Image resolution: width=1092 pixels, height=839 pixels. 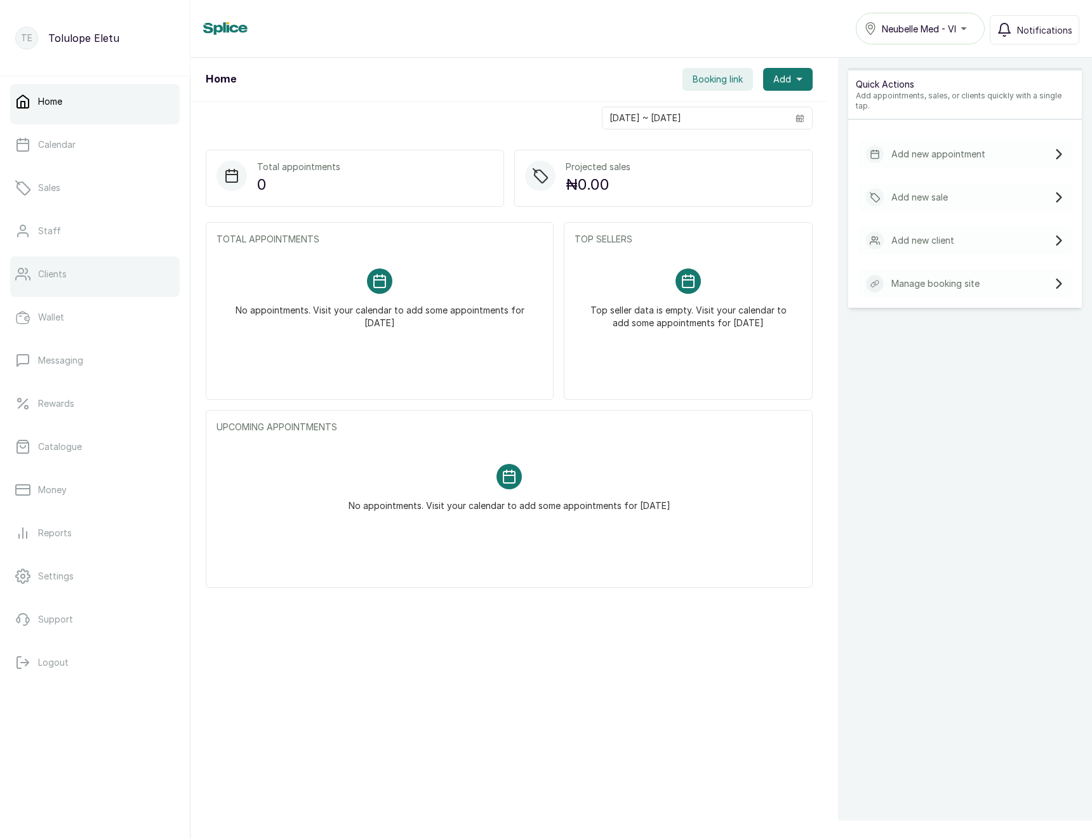 What do you see at coordinates (53, 663) in the screenshot?
I see `p: Logout` at bounding box center [53, 663].